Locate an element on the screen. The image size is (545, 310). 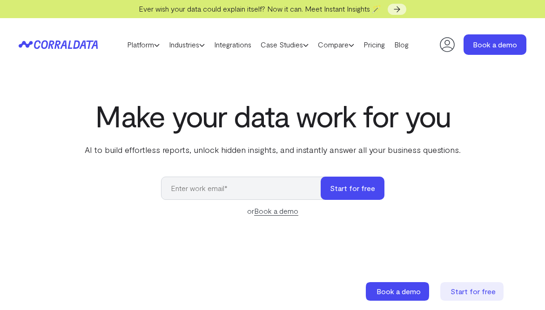
a: Industries is located at coordinates (187, 45).